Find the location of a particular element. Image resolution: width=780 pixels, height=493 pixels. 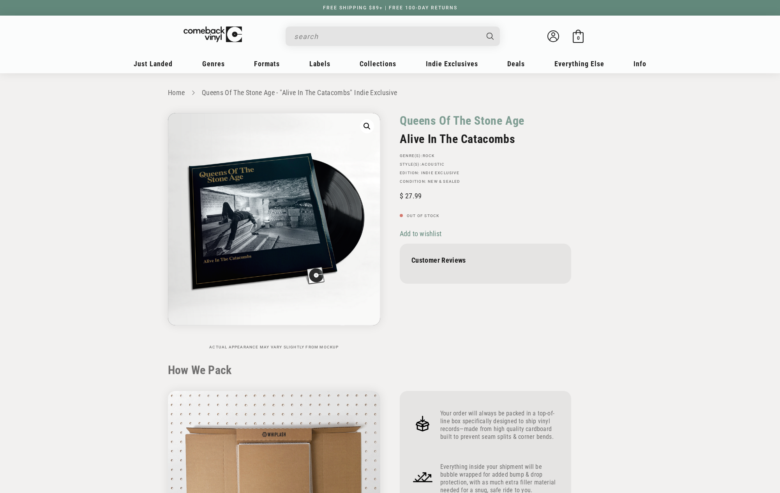

p: STYLE(S): is located at coordinates (486, 164).